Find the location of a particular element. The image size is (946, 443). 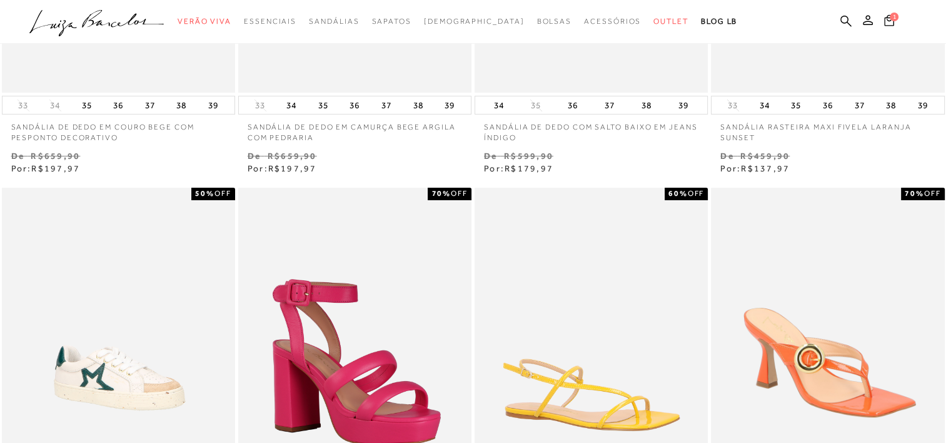

p: SANDÁLIA DE DEDO EM COURO BEGE COM PESPONTO DECORATIVO is located at coordinates (118, 129).